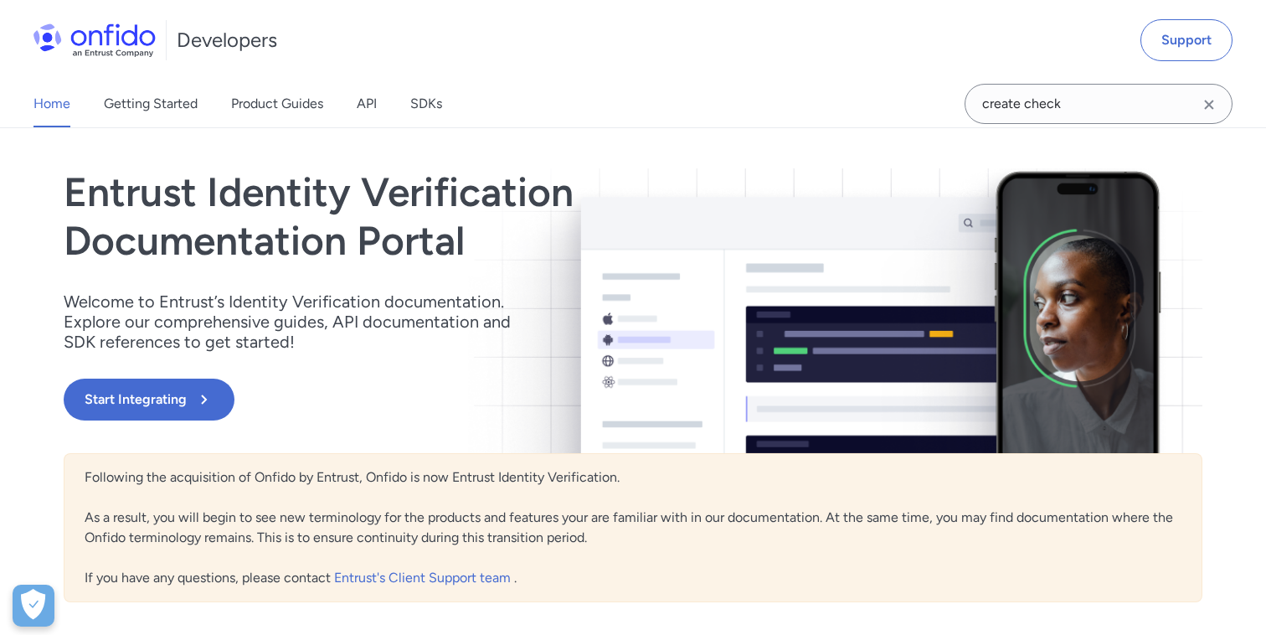 Image resolution: width=1266 pixels, height=635 pixels. I want to click on img: Onfido Logo, so click(95, 40).